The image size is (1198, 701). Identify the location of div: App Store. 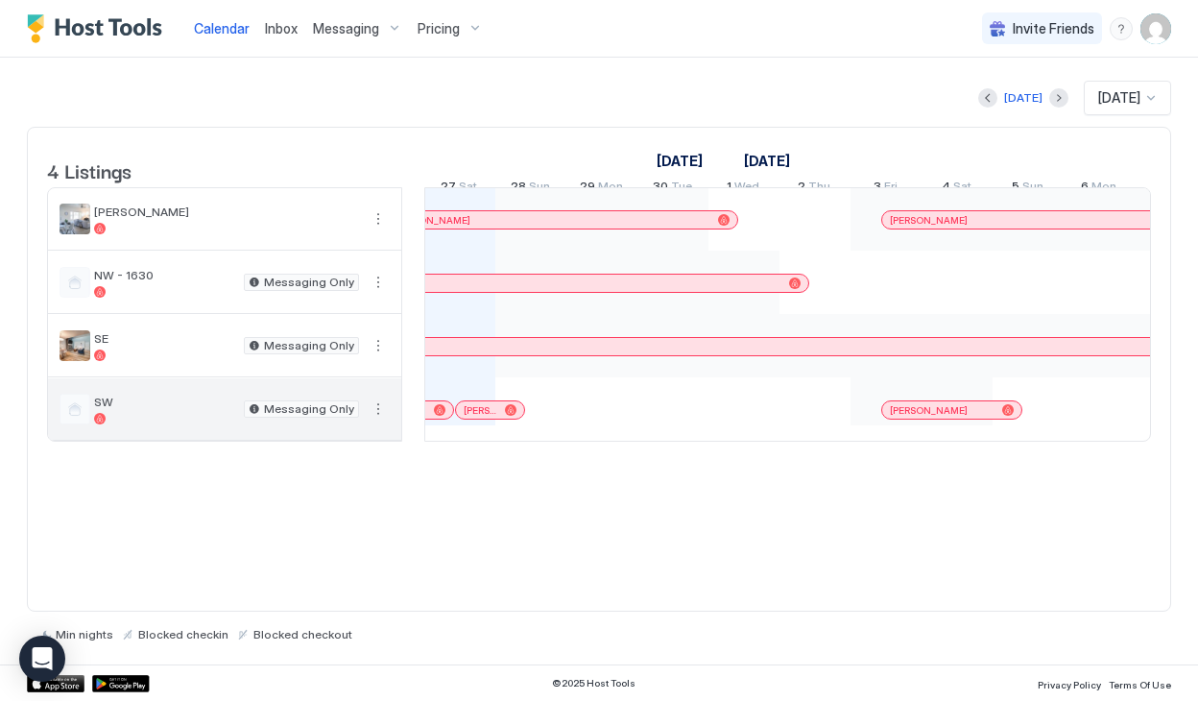
(56, 683).